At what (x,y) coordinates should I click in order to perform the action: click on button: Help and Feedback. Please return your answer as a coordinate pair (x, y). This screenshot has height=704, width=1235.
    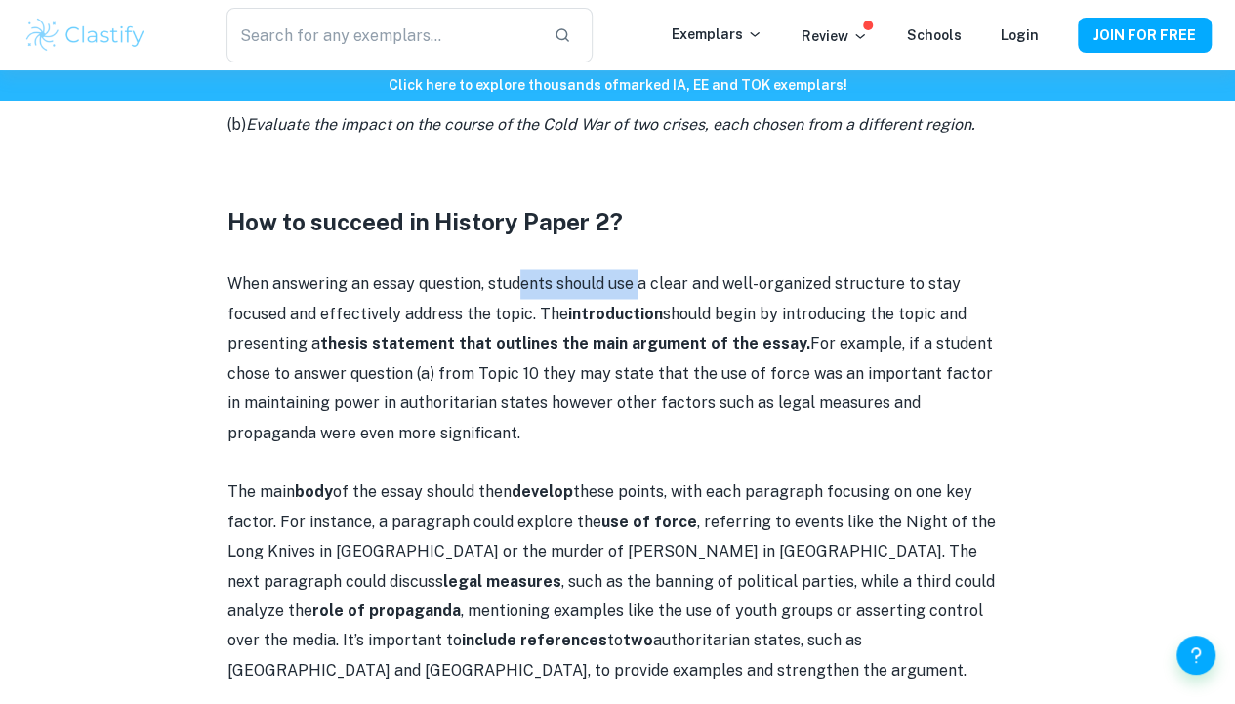
    Looking at the image, I should click on (1196, 655).